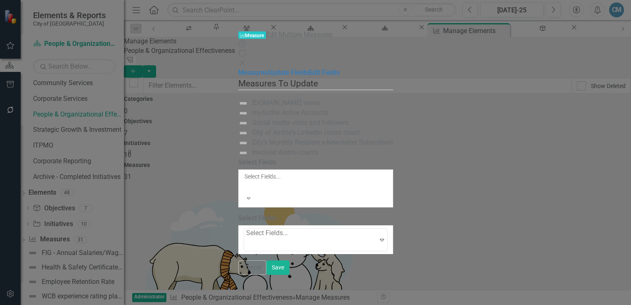 This screenshot has height=305, width=631. Describe the element at coordinates (322, 142) in the screenshot. I see `span: City's Monthly Resident e-Newsletter Subscribers` at that location.